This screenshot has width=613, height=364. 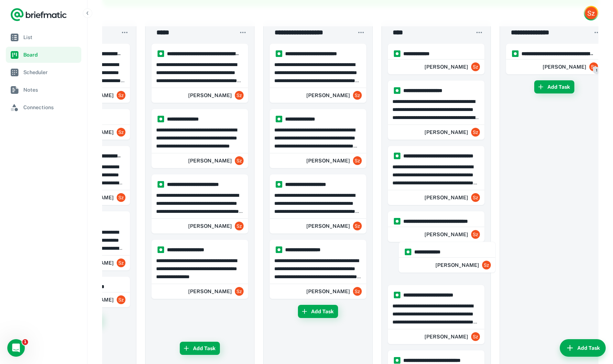 What do you see at coordinates (591, 13) in the screenshot?
I see `button: Account button` at bounding box center [591, 13].